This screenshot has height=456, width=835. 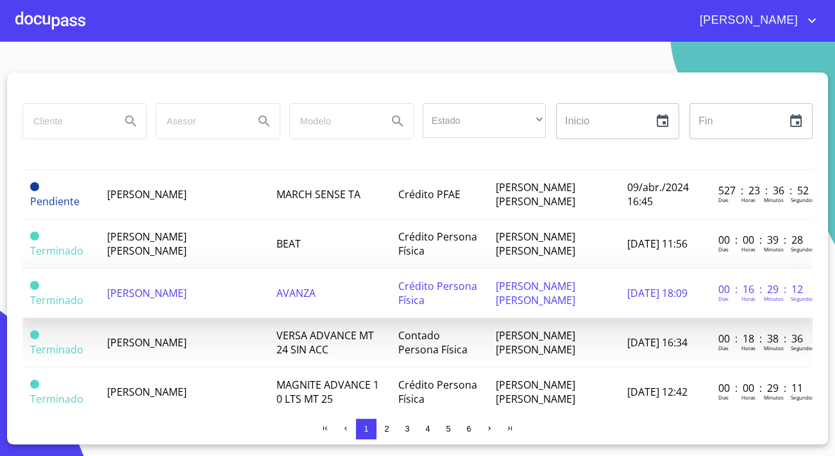 I want to click on span: 6, so click(x=468, y=428).